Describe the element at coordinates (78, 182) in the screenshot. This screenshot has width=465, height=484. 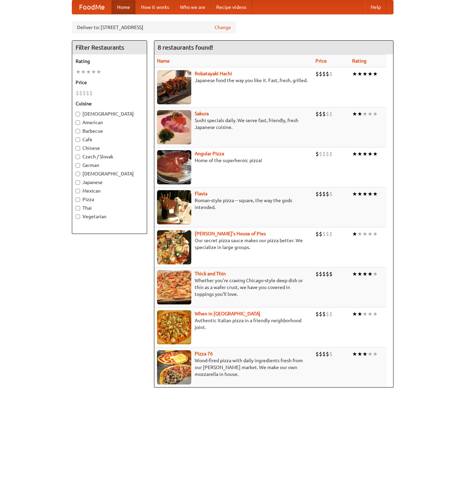
I see `input: Japanese` at that location.